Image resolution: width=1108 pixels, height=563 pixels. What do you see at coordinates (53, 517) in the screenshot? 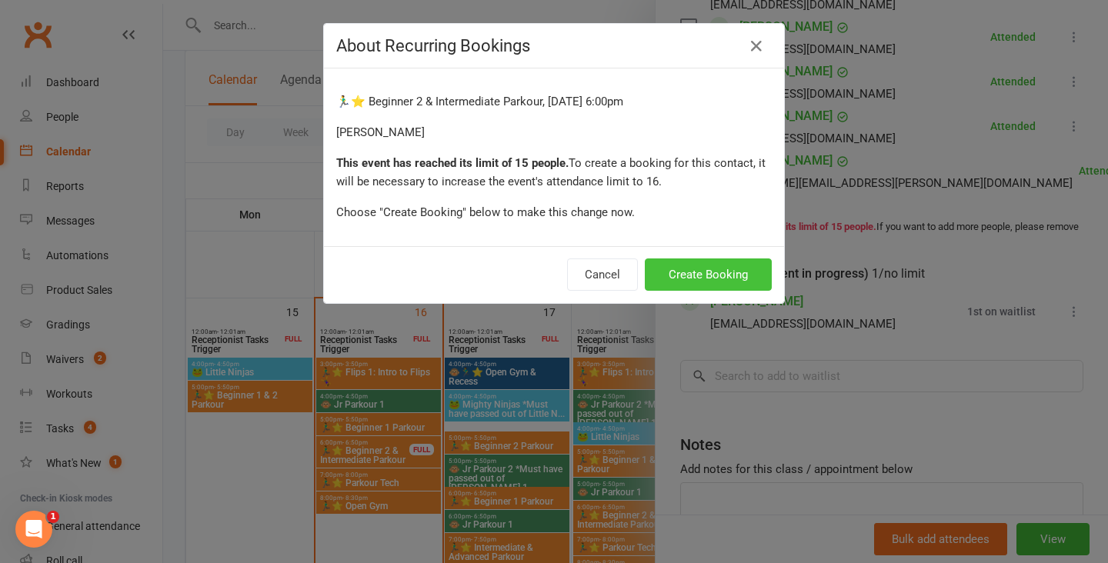
I see `span: 1` at bounding box center [53, 517].